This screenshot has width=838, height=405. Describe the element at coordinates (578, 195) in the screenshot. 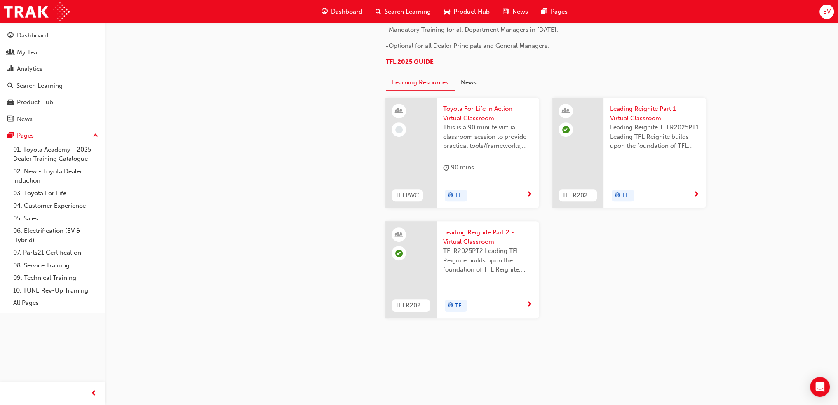

I see `span: TFLR2025PT1` at that location.